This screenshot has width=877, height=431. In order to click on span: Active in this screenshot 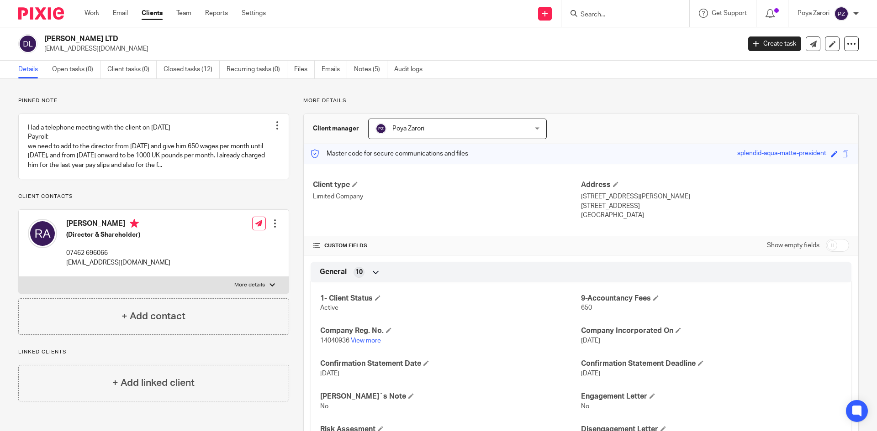, I will do `click(329, 308)`.